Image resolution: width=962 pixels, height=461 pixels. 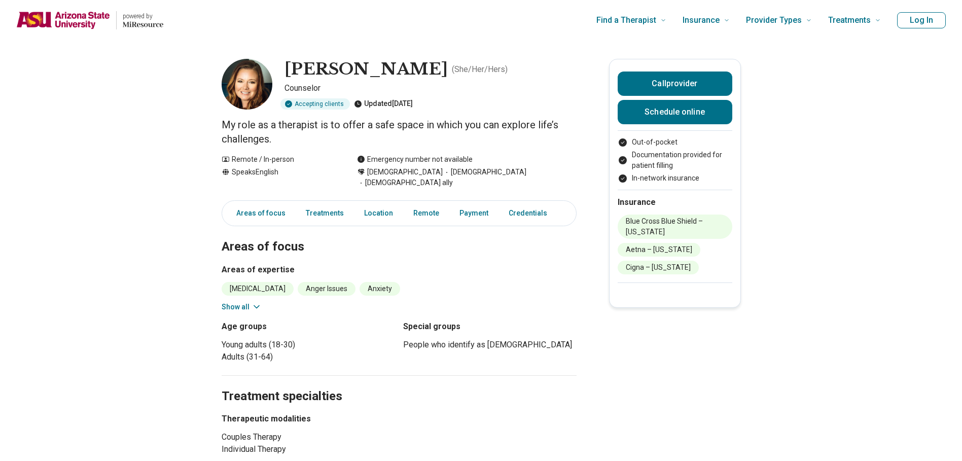 What do you see at coordinates (626, 20) in the screenshot?
I see `span: Find a Therapist` at bounding box center [626, 20].